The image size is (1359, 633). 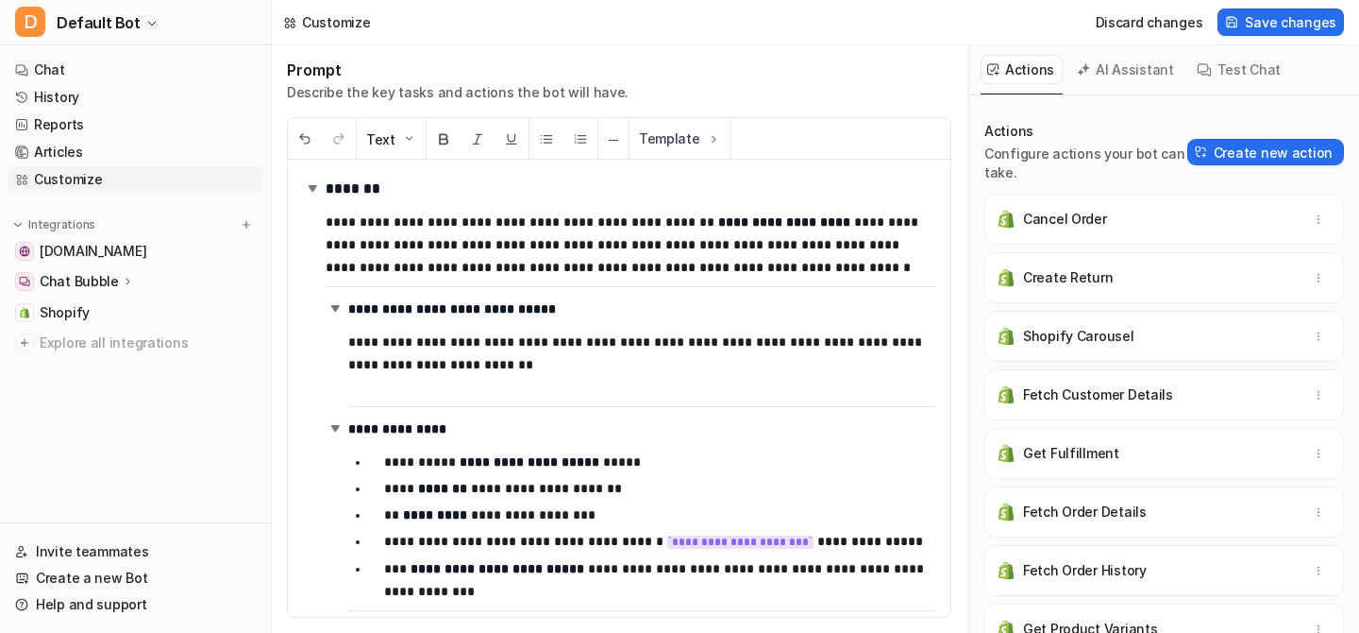 What do you see at coordinates (135, 343) in the screenshot?
I see `a: Explore all integrations` at bounding box center [135, 343].